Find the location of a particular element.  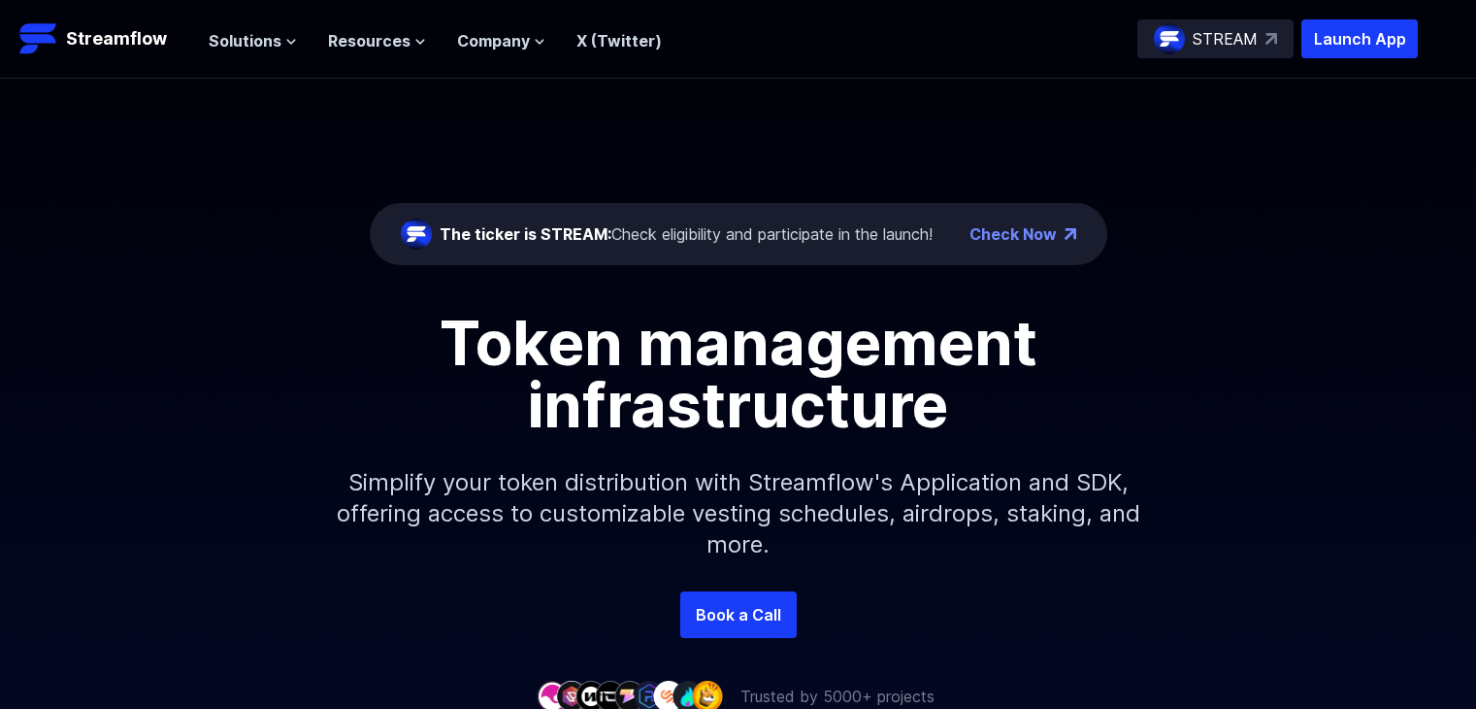

img: top-right-arrow.png is located at coordinates (1071, 234).